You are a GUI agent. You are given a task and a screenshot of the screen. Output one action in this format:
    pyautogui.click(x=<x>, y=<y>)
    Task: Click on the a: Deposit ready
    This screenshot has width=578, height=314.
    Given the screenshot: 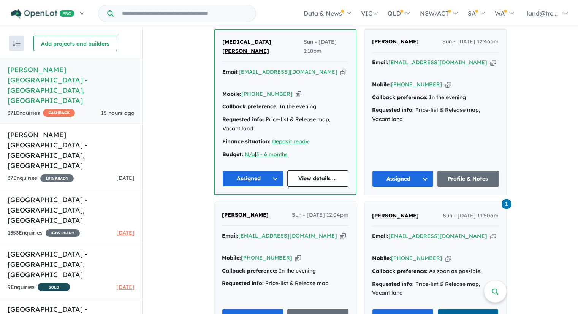 What is the action you would take?
    pyautogui.click(x=290, y=141)
    